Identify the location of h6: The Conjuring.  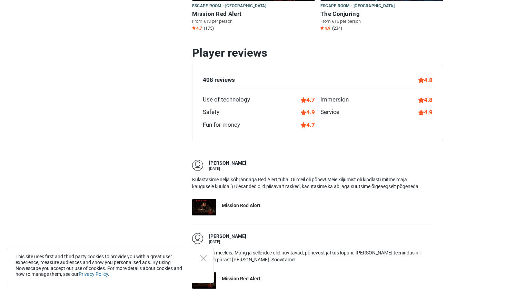
(382, 14).